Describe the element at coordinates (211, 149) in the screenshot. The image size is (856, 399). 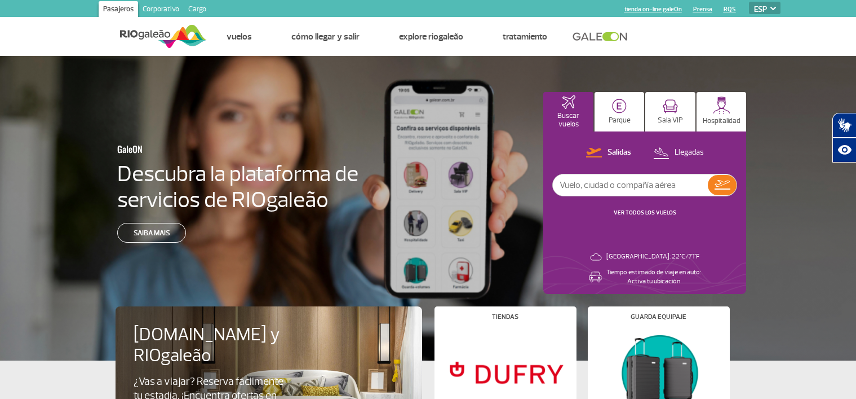
I see `h3: GaleON` at that location.